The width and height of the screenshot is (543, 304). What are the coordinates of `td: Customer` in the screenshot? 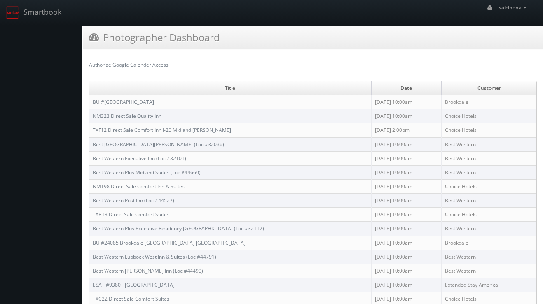 It's located at (489, 88).